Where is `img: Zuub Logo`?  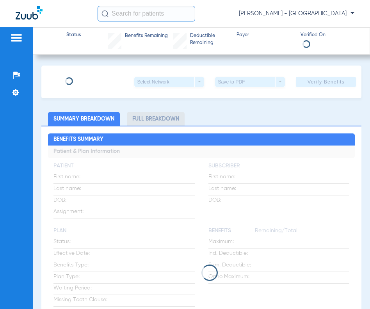 img: Zuub Logo is located at coordinates (29, 12).